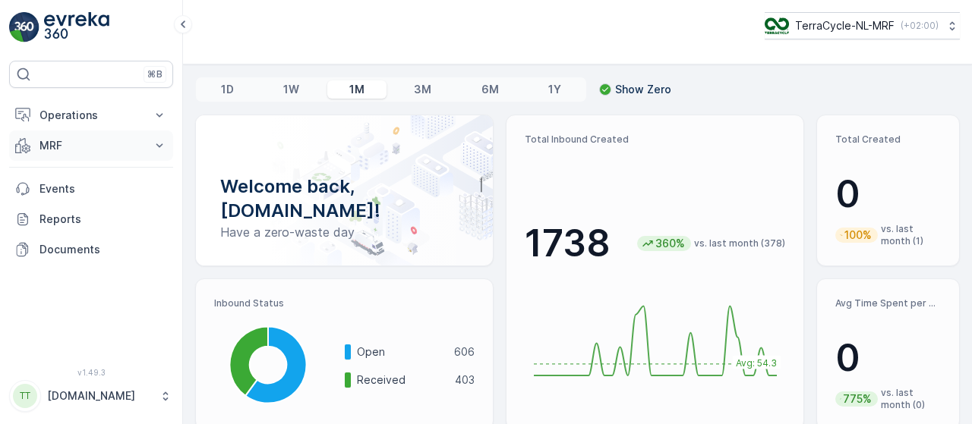 Image resolution: width=972 pixels, height=424 pixels. What do you see at coordinates (344, 304) in the screenshot?
I see `p: Inbound Status` at bounding box center [344, 304].